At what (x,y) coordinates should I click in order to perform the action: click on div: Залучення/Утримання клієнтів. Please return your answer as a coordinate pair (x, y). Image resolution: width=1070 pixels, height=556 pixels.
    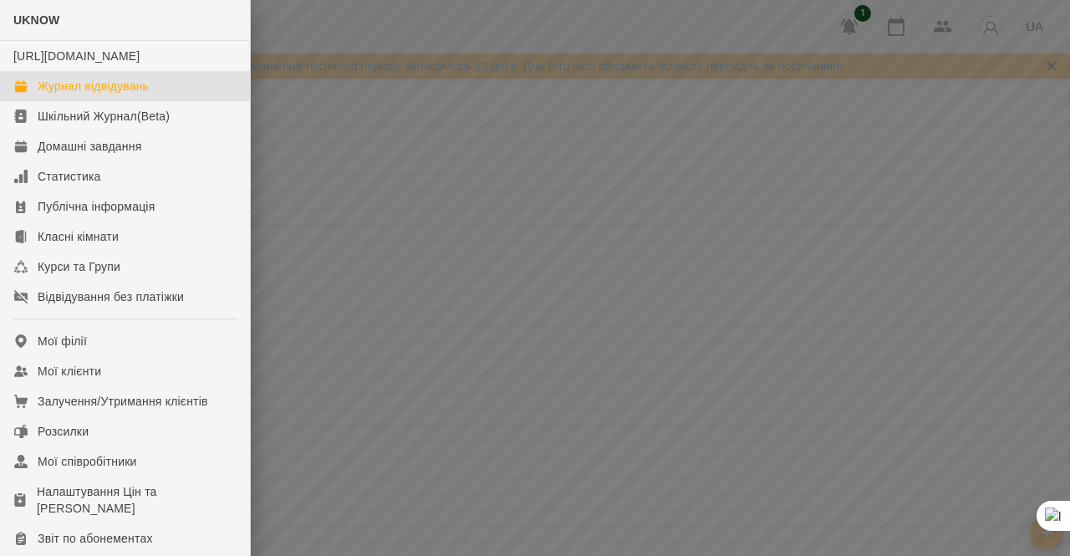
    Looking at the image, I should click on (123, 401).